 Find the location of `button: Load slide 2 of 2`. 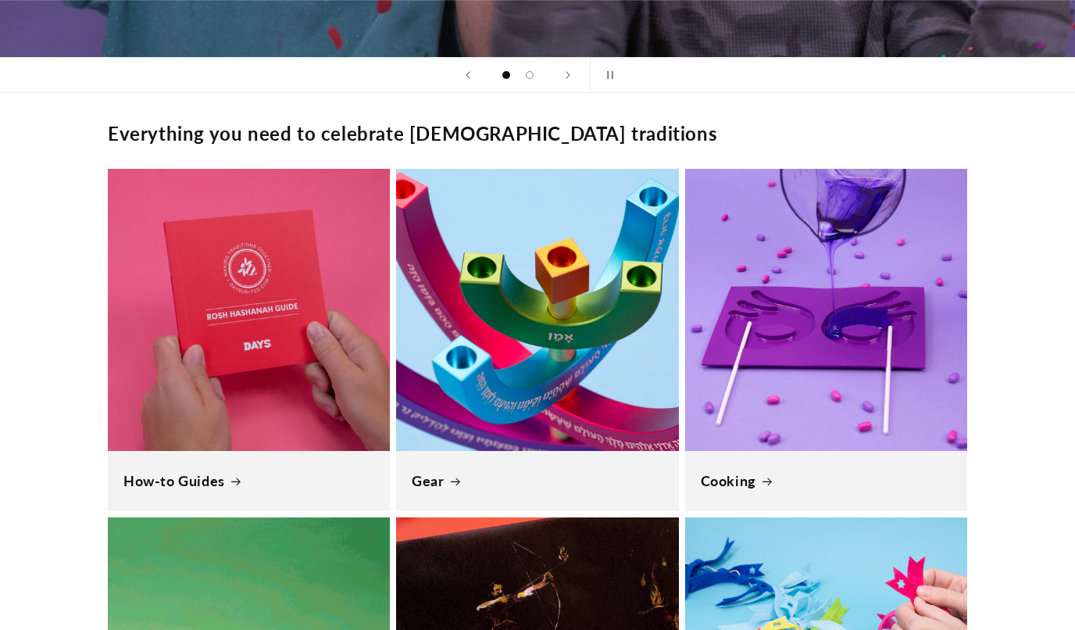

button: Load slide 2 of 2 is located at coordinates (530, 75).